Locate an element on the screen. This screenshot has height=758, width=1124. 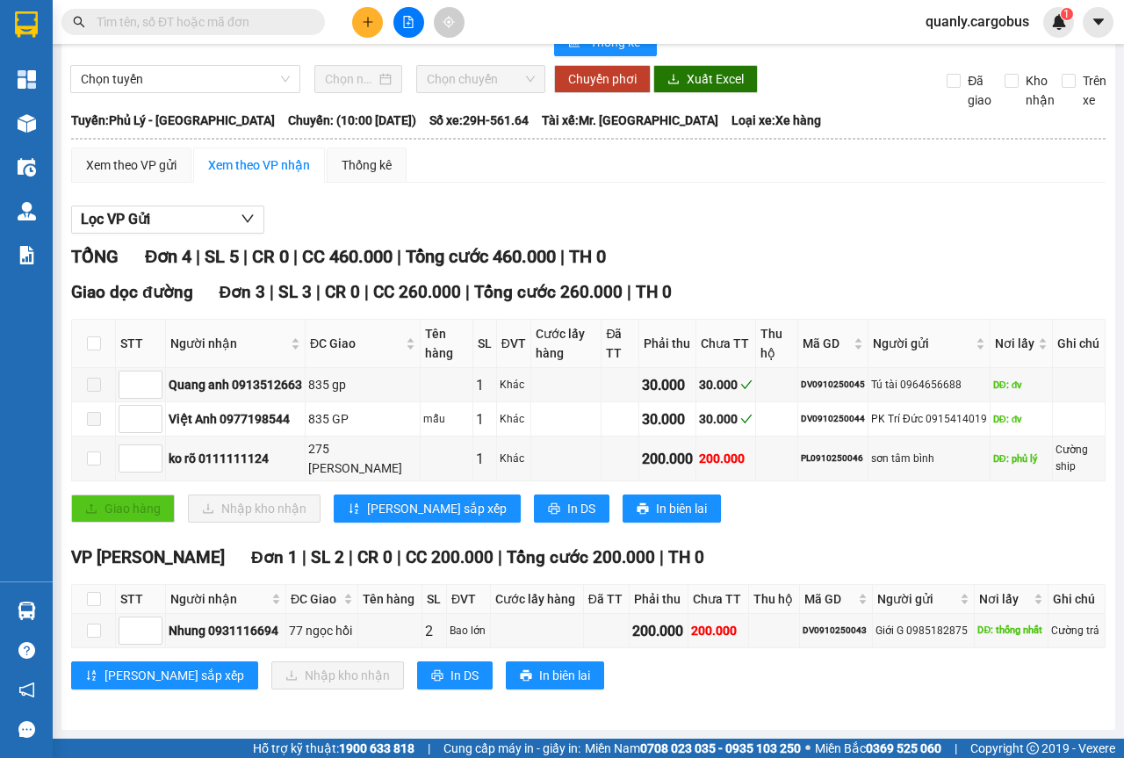
span: Hỗ trợ kỹ thuật: is located at coordinates (334, 748).